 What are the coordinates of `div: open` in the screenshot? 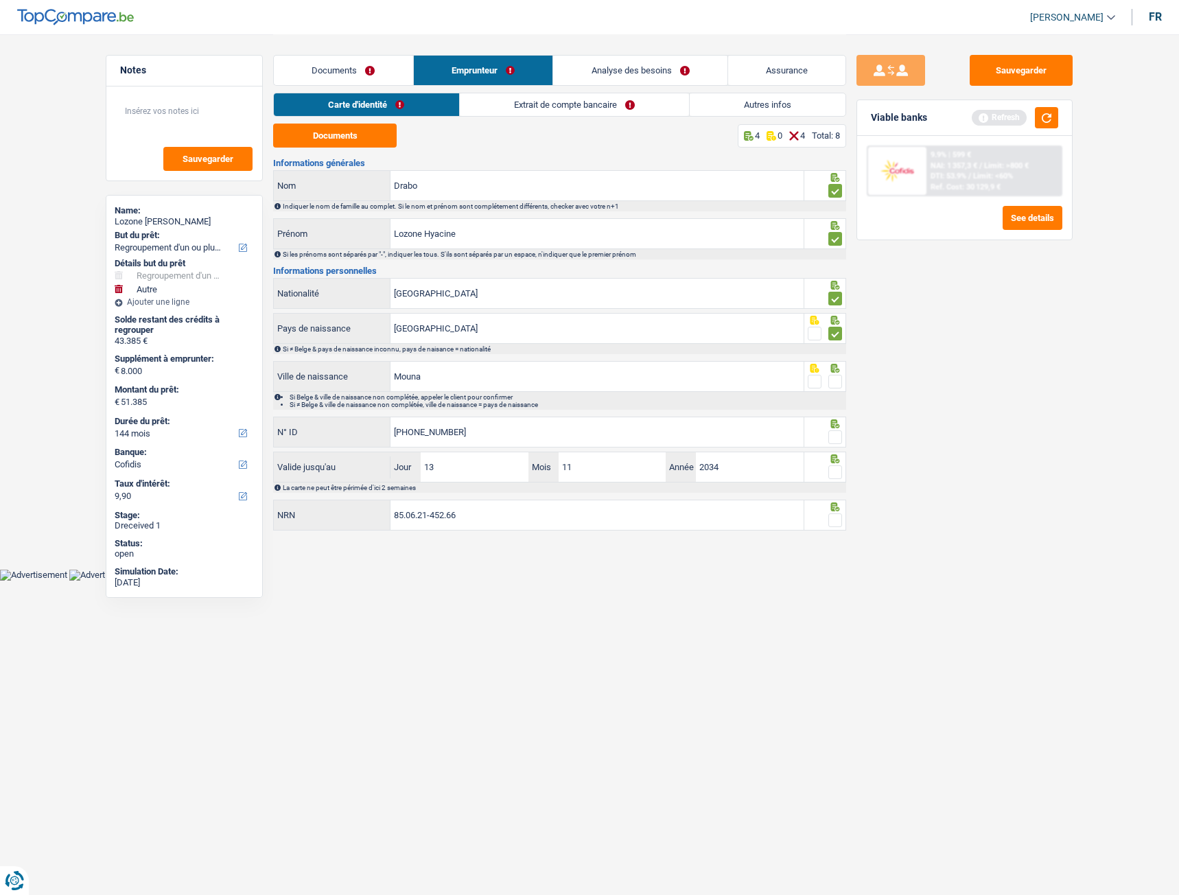 It's located at (184, 554).